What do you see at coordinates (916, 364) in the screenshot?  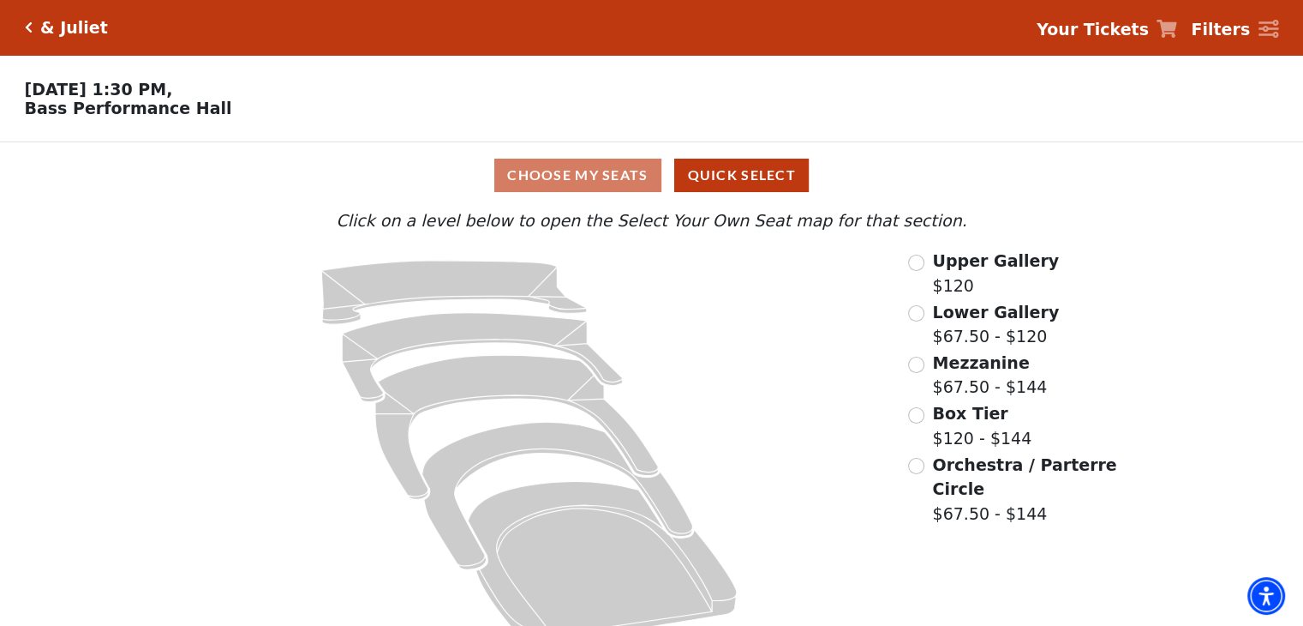 I see `input: Mezzanine$67.50 - $144` at bounding box center [916, 364].